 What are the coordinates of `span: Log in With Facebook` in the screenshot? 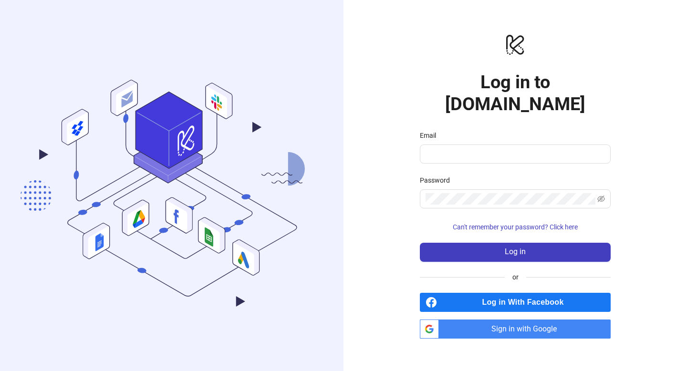 It's located at (526, 302).